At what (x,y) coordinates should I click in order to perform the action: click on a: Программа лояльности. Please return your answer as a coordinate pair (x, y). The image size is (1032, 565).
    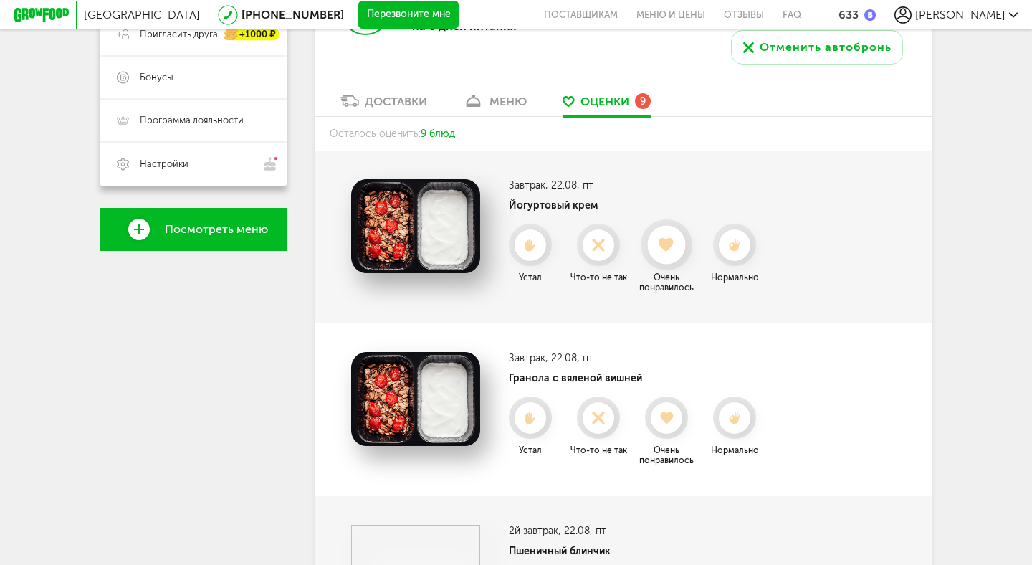
    Looking at the image, I should click on (194, 120).